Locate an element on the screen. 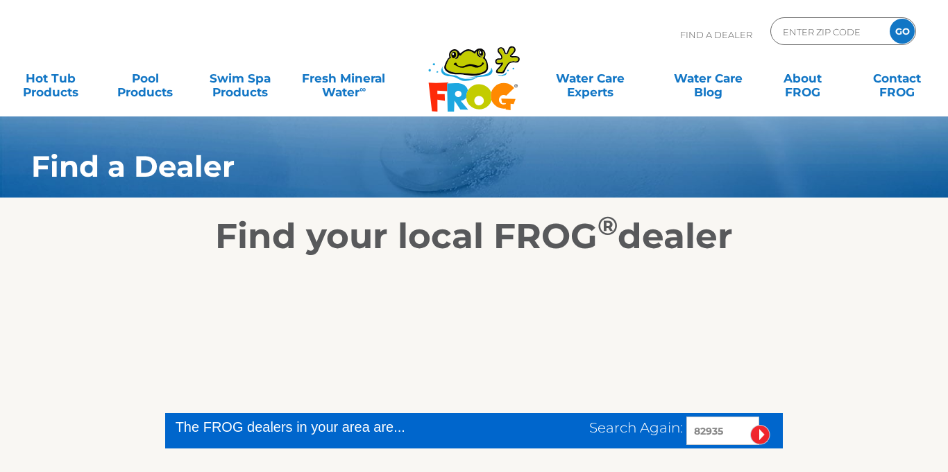 The width and height of the screenshot is (948, 472). div: The FROG dealers in your area are... is located at coordinates (327, 427).